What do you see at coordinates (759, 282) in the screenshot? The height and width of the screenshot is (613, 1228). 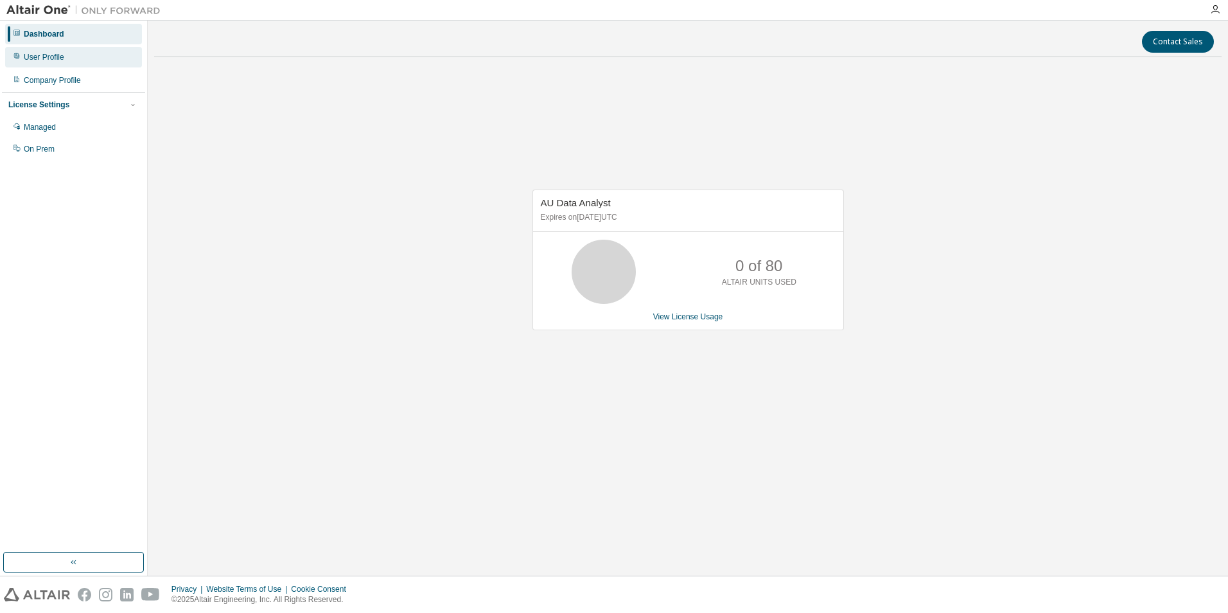 I see `p: ALTAIR UNITS USED` at bounding box center [759, 282].